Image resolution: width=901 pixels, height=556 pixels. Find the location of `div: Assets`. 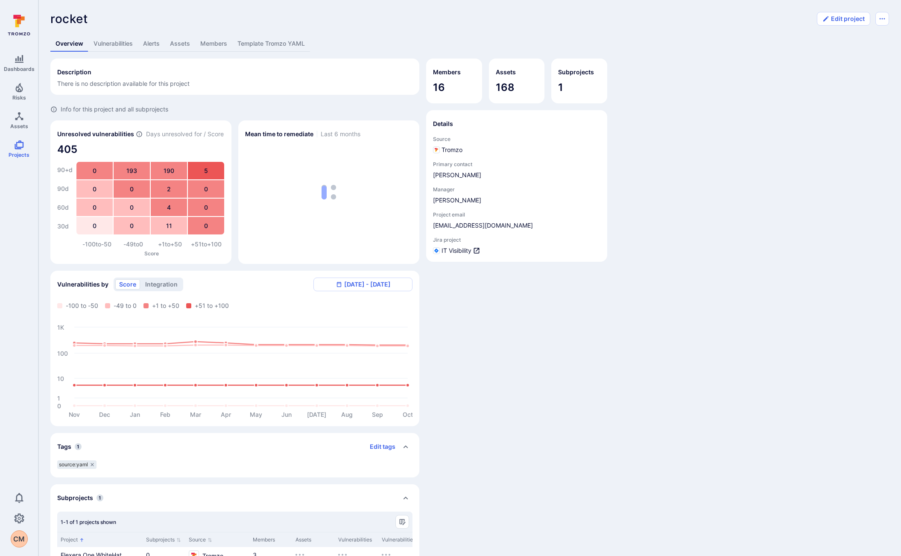

div: Assets is located at coordinates (314, 540).